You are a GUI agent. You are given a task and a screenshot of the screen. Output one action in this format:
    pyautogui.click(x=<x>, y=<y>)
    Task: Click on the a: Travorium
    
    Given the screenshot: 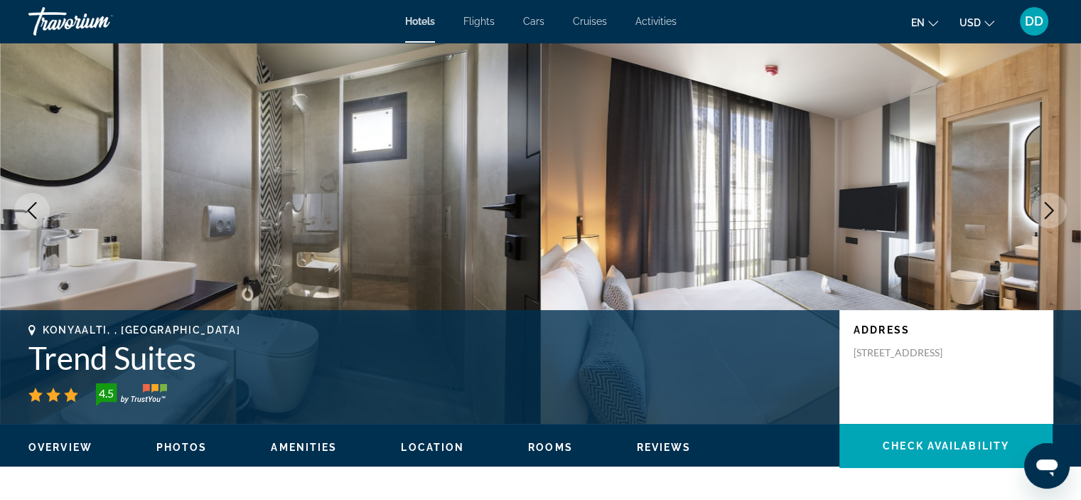 What is the action you would take?
    pyautogui.click(x=100, y=21)
    